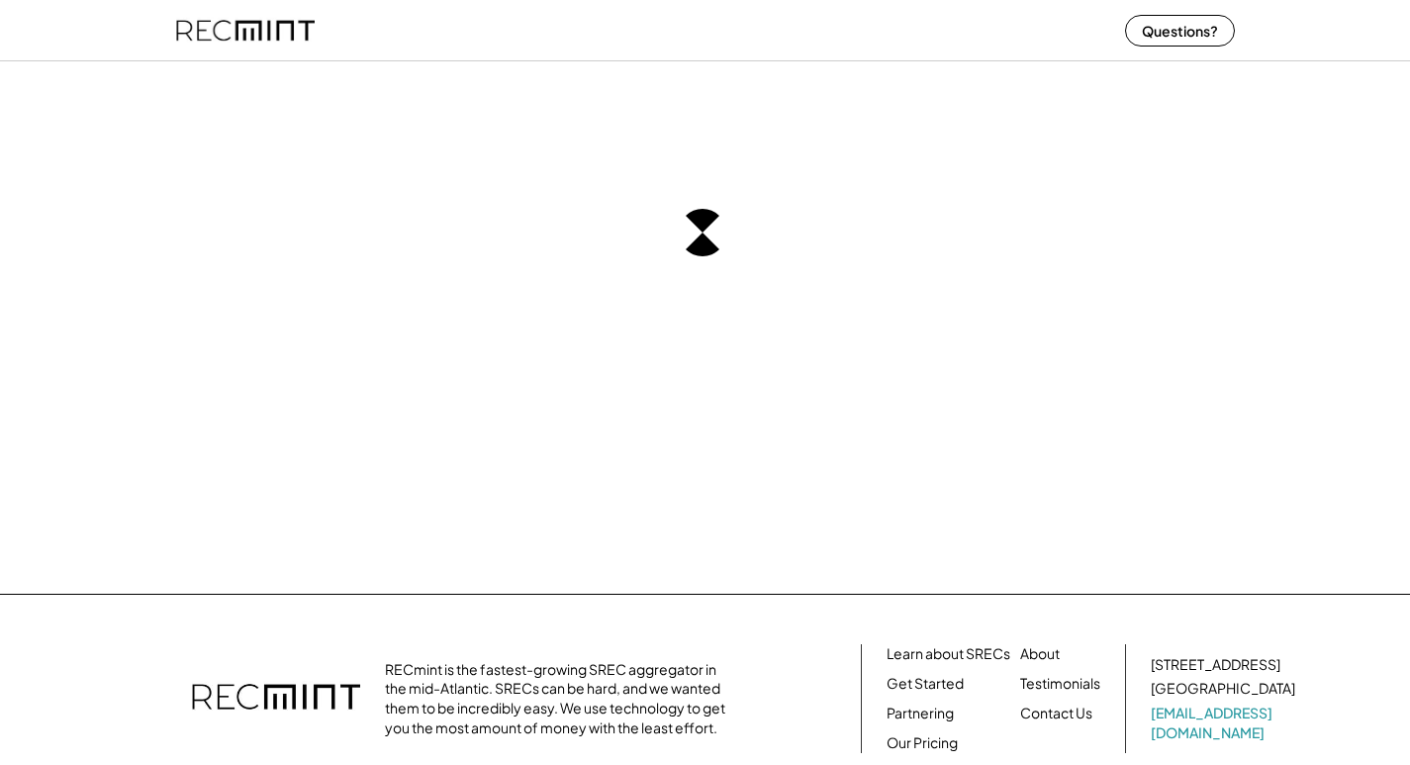 This screenshot has width=1410, height=765. Describe the element at coordinates (922, 743) in the screenshot. I see `a: Our Pricing` at that location.